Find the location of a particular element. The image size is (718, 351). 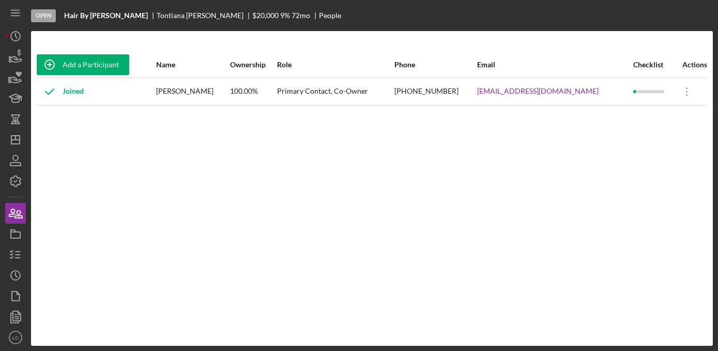

div: Email is located at coordinates (555, 65).